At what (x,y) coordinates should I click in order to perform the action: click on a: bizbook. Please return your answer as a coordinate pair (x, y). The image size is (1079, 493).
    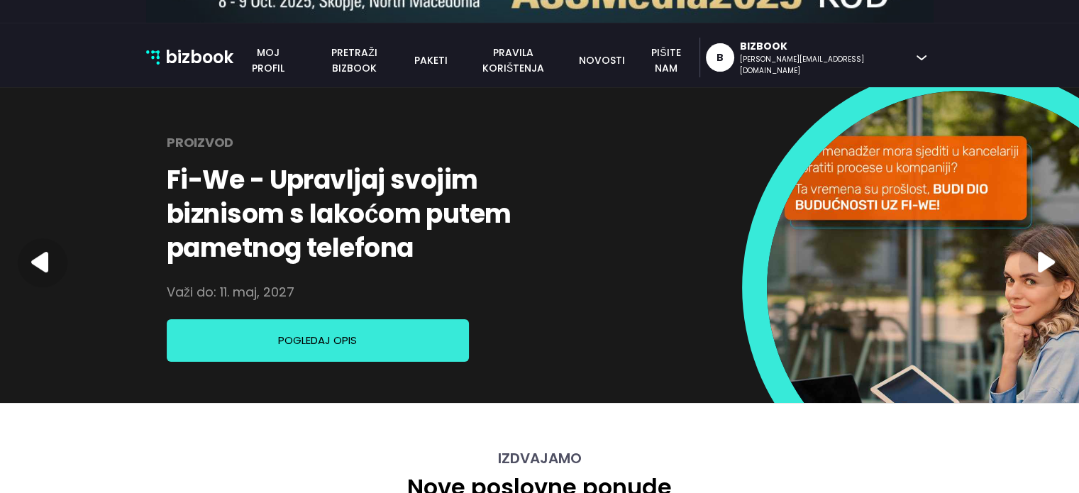
    Looking at the image, I should click on (190, 57).